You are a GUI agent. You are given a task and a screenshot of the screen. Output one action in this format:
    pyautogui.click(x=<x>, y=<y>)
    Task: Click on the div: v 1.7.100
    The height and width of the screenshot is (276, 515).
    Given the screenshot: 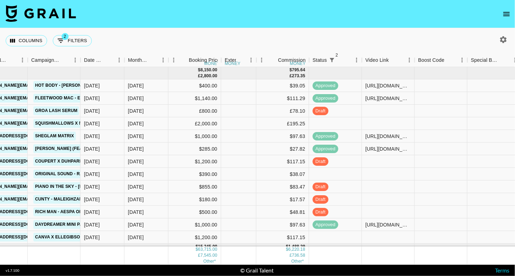 What is the action you would take?
    pyautogui.click(x=12, y=271)
    